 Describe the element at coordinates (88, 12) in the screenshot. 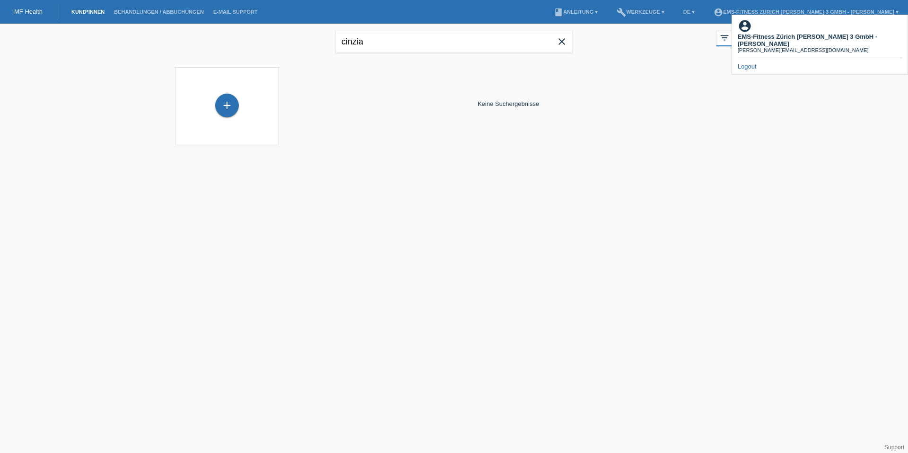

I see `a: Kund*innen` at that location.